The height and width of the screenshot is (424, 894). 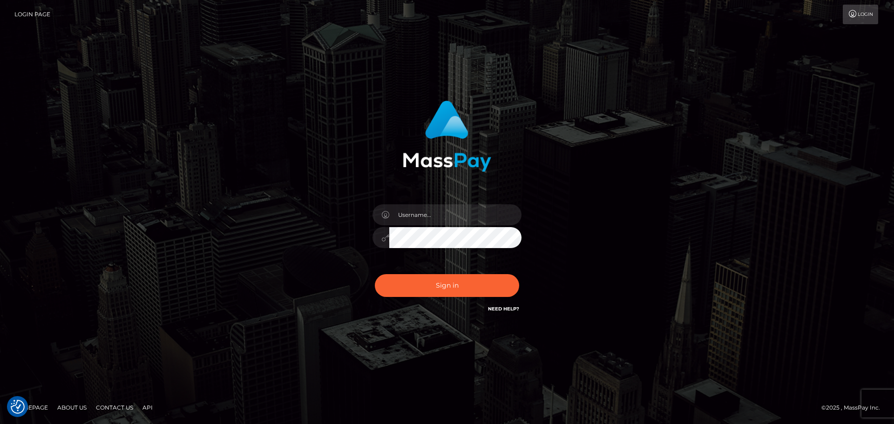 What do you see at coordinates (503, 309) in the screenshot?
I see `a: Need Help?` at bounding box center [503, 309].